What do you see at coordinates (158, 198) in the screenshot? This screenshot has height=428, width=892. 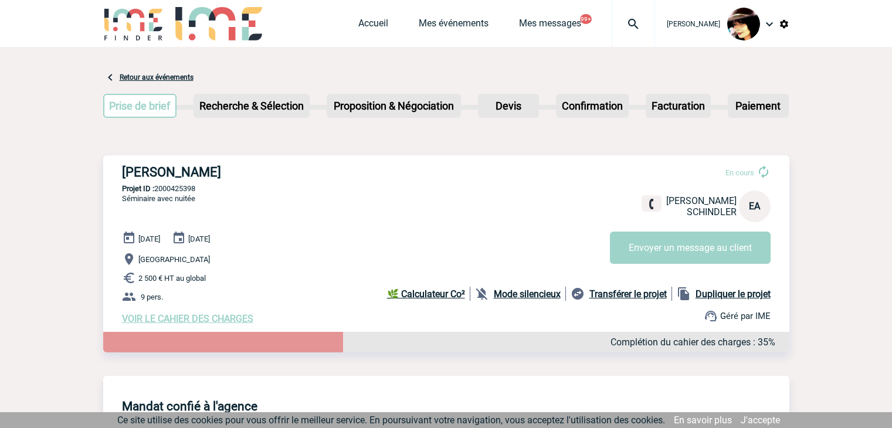 I see `span: Séminaire avec nuitée` at bounding box center [158, 198].